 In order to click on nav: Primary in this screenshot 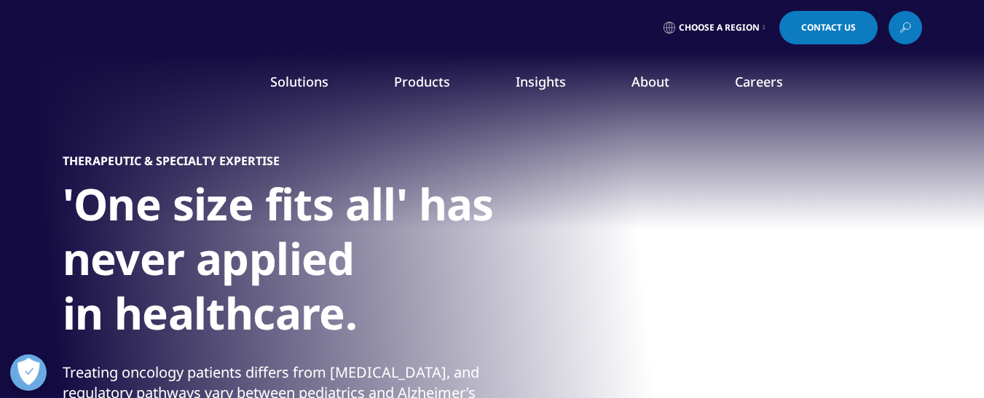, I will do `click(553, 85)`.